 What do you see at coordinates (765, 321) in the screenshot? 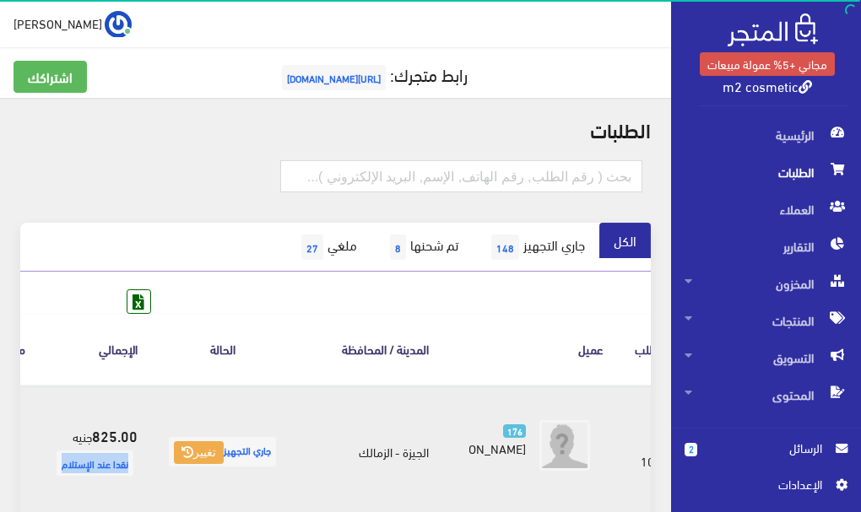
I see `span: المنتجات` at bounding box center [765, 321].